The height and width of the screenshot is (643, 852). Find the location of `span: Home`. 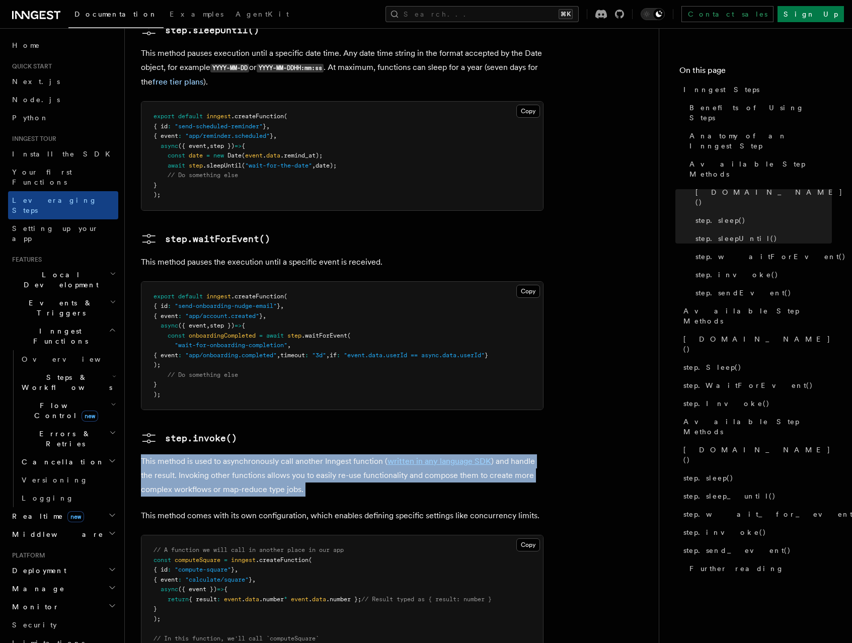

span: Home is located at coordinates (26, 45).